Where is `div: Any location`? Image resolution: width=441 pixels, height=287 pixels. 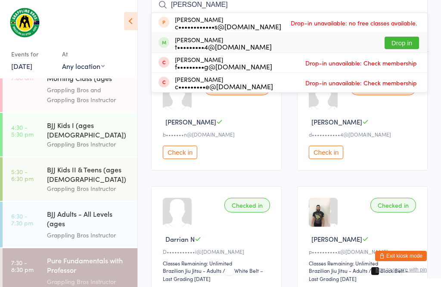
div: Any location is located at coordinates (83, 66).